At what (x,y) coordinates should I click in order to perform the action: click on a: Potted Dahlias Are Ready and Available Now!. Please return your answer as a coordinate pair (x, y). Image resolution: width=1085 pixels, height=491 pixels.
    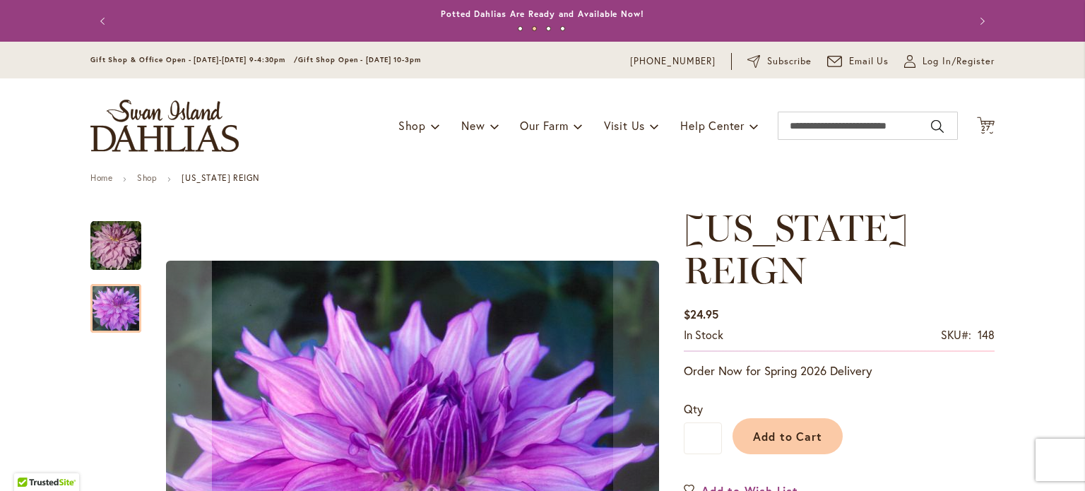
    Looking at the image, I should click on (542, 13).